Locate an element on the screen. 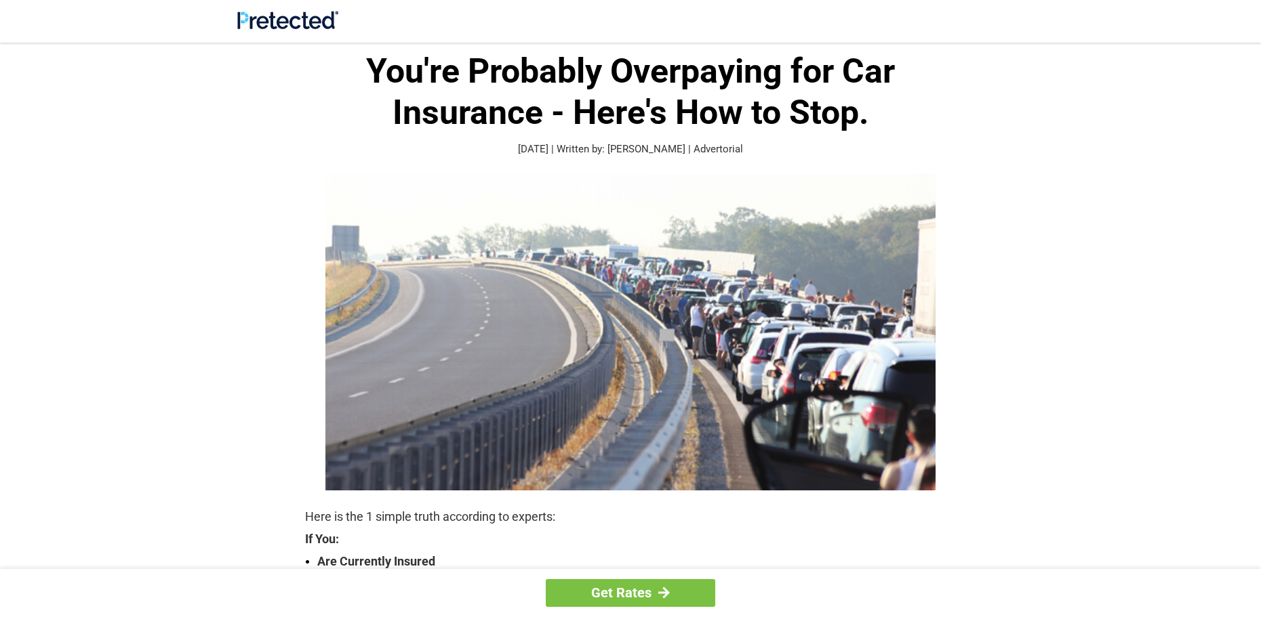  a: Site Logo is located at coordinates (287, 25).